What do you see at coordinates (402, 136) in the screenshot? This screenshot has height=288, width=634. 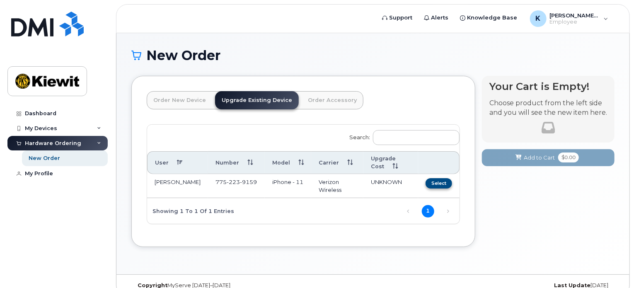 I see `label: Search:` at bounding box center [402, 136].